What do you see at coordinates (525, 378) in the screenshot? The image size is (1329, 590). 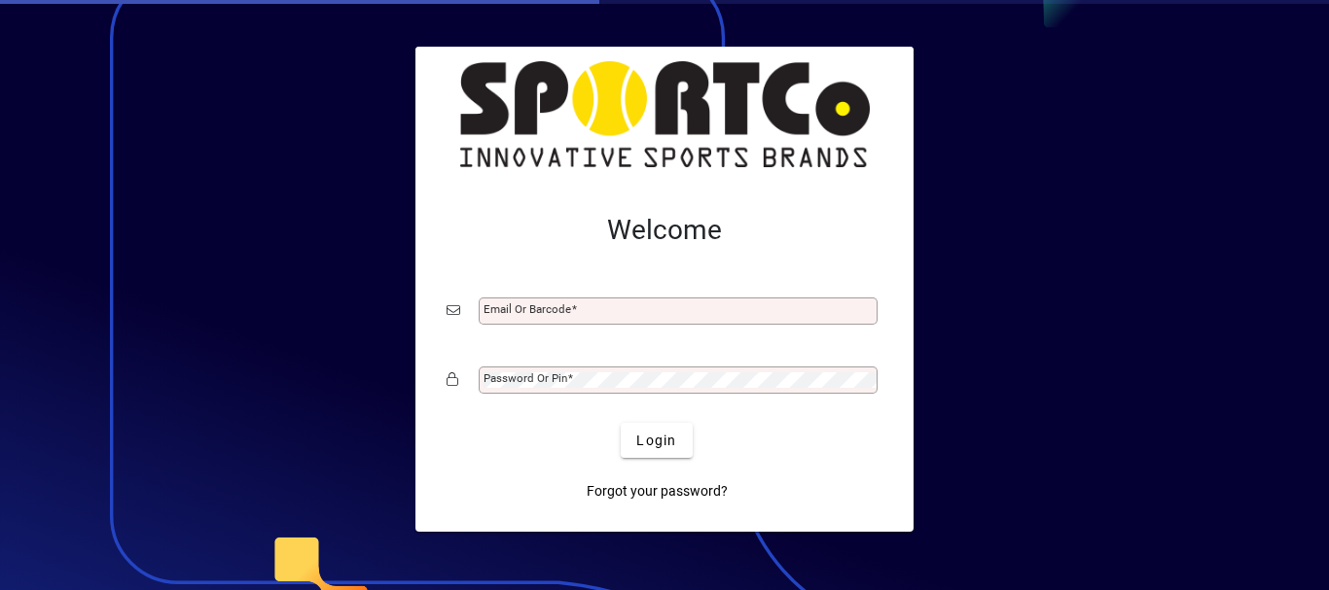 I see `mat-label: Password or Pin` at bounding box center [525, 378].